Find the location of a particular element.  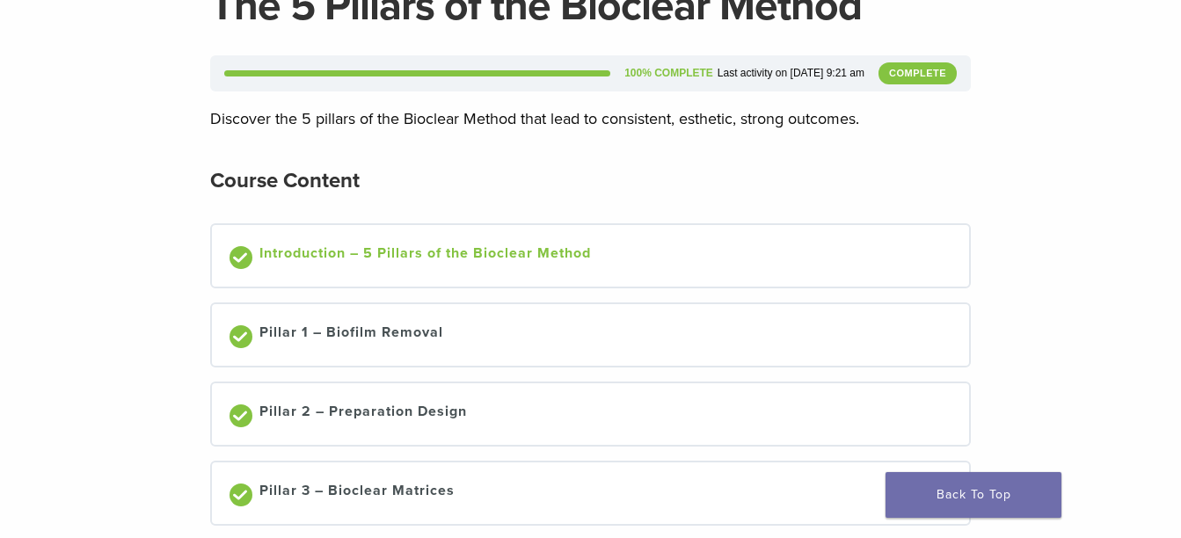

a: Introduction – 5 Pillars of the Bioclear Method is located at coordinates (590, 256).